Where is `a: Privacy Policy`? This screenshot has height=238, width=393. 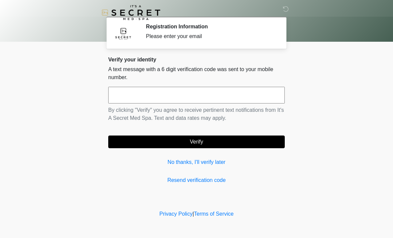
a: Privacy Policy is located at coordinates (176, 213).